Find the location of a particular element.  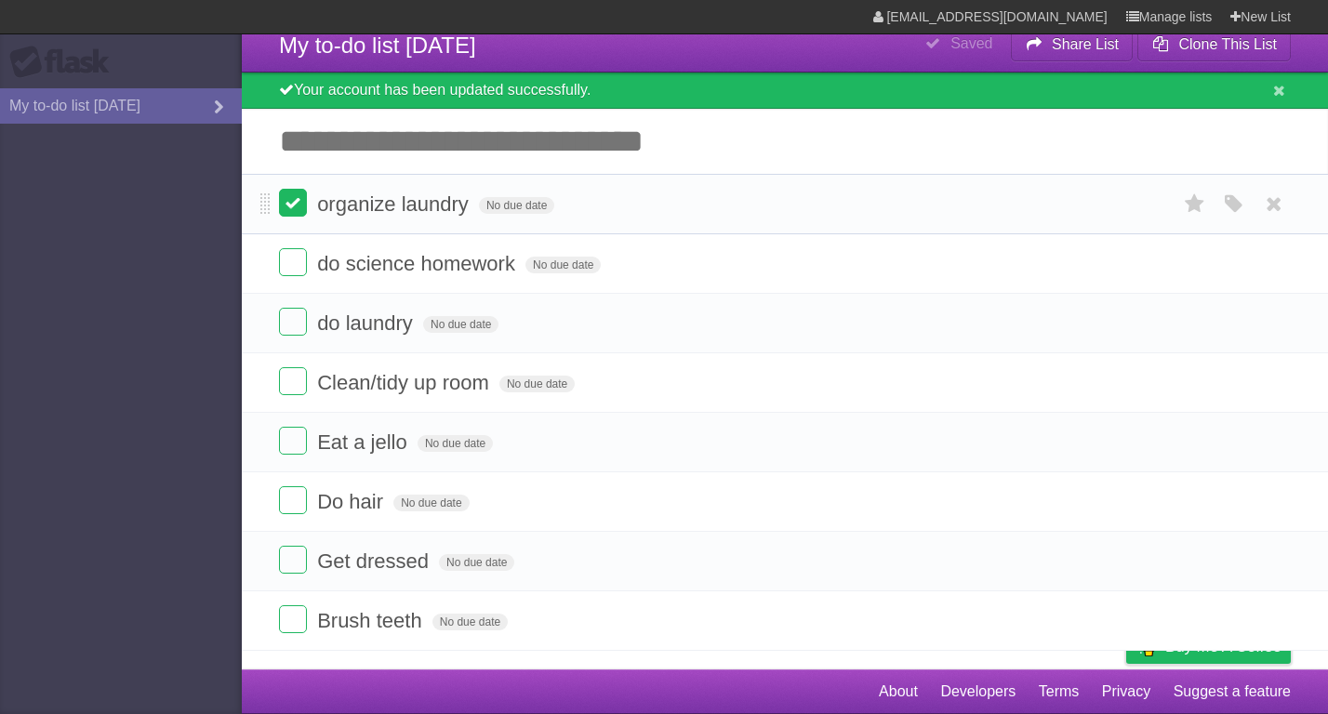

button: Clone This List is located at coordinates (1213, 45).